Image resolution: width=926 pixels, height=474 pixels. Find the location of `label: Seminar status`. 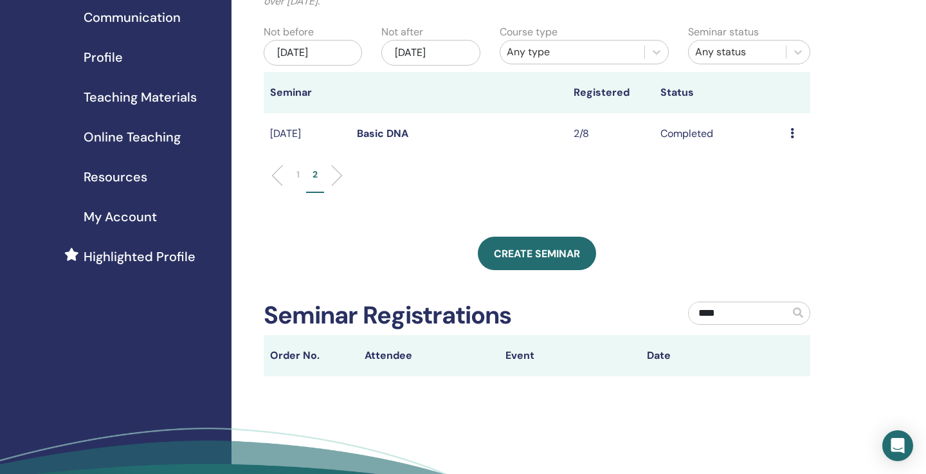

label: Seminar status is located at coordinates (723, 32).